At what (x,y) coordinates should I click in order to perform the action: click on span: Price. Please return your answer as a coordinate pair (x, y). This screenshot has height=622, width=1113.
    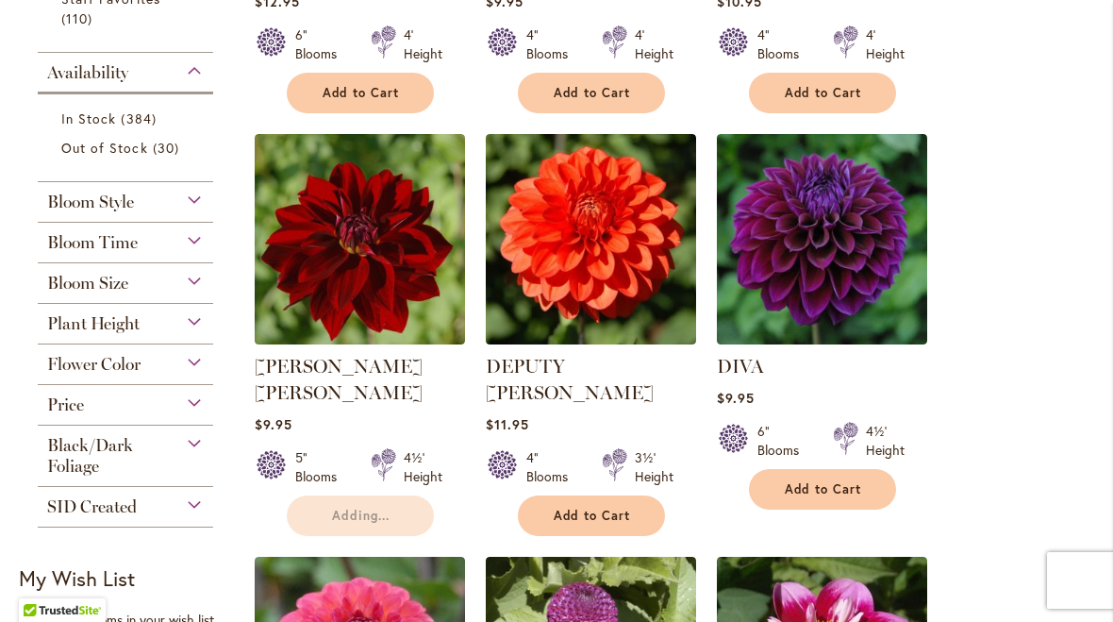
    Looking at the image, I should click on (65, 405).